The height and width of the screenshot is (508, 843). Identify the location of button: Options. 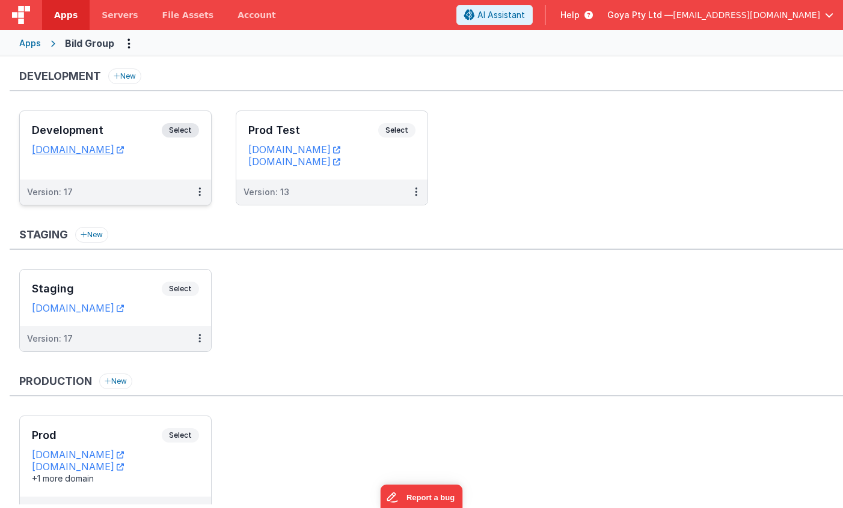
(129, 43).